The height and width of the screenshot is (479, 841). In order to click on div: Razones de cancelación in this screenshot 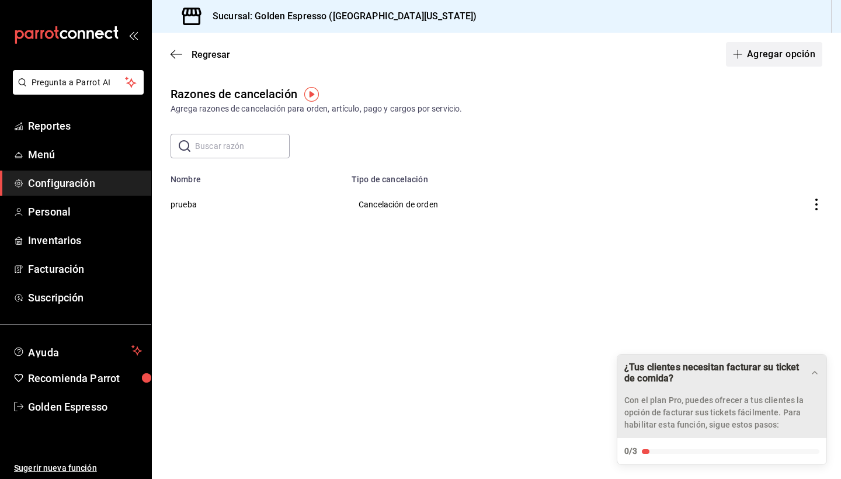, I will do `click(234, 94)`.